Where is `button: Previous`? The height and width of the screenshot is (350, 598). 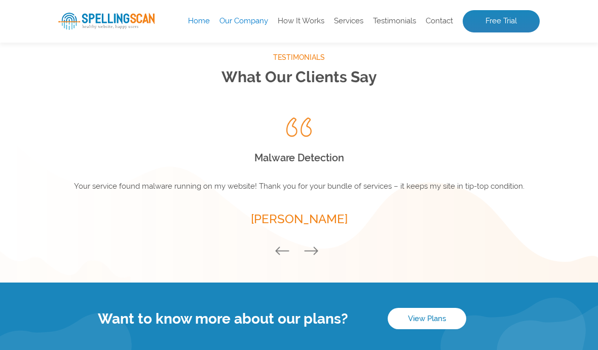 button: Previous is located at coordinates (285, 252).